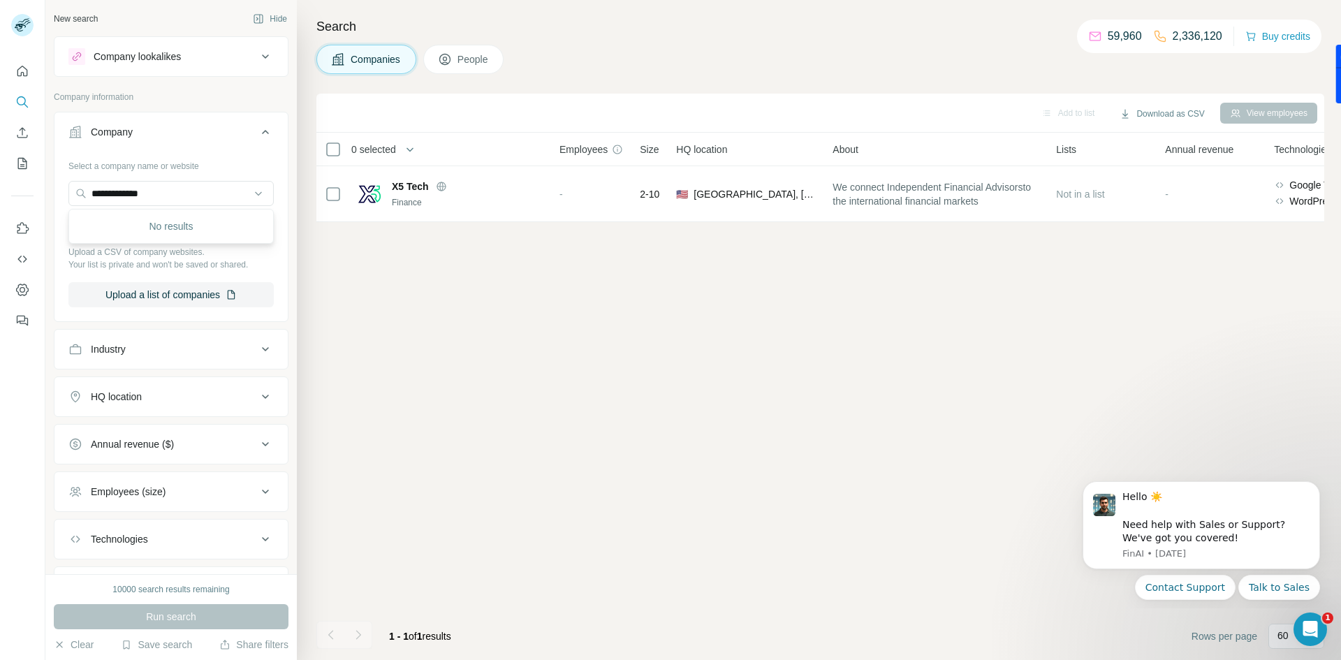  What do you see at coordinates (583, 150) in the screenshot?
I see `span: Employees` at bounding box center [583, 150].